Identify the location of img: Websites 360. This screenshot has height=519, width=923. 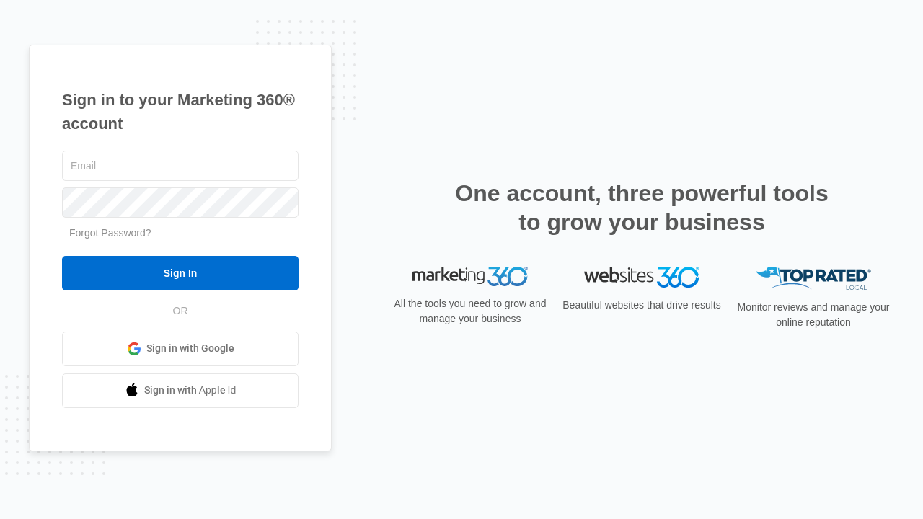
(642, 277).